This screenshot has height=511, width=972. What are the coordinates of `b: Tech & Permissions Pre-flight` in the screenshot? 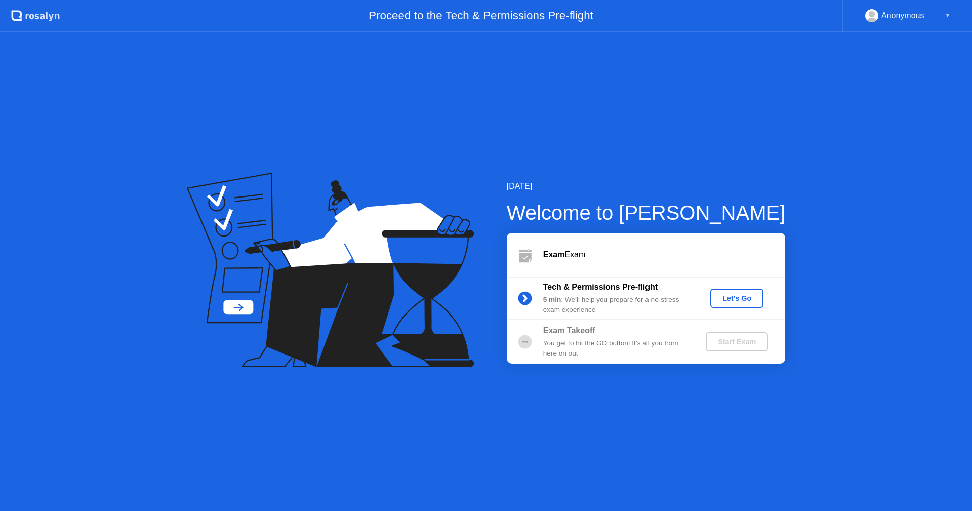 It's located at (600, 286).